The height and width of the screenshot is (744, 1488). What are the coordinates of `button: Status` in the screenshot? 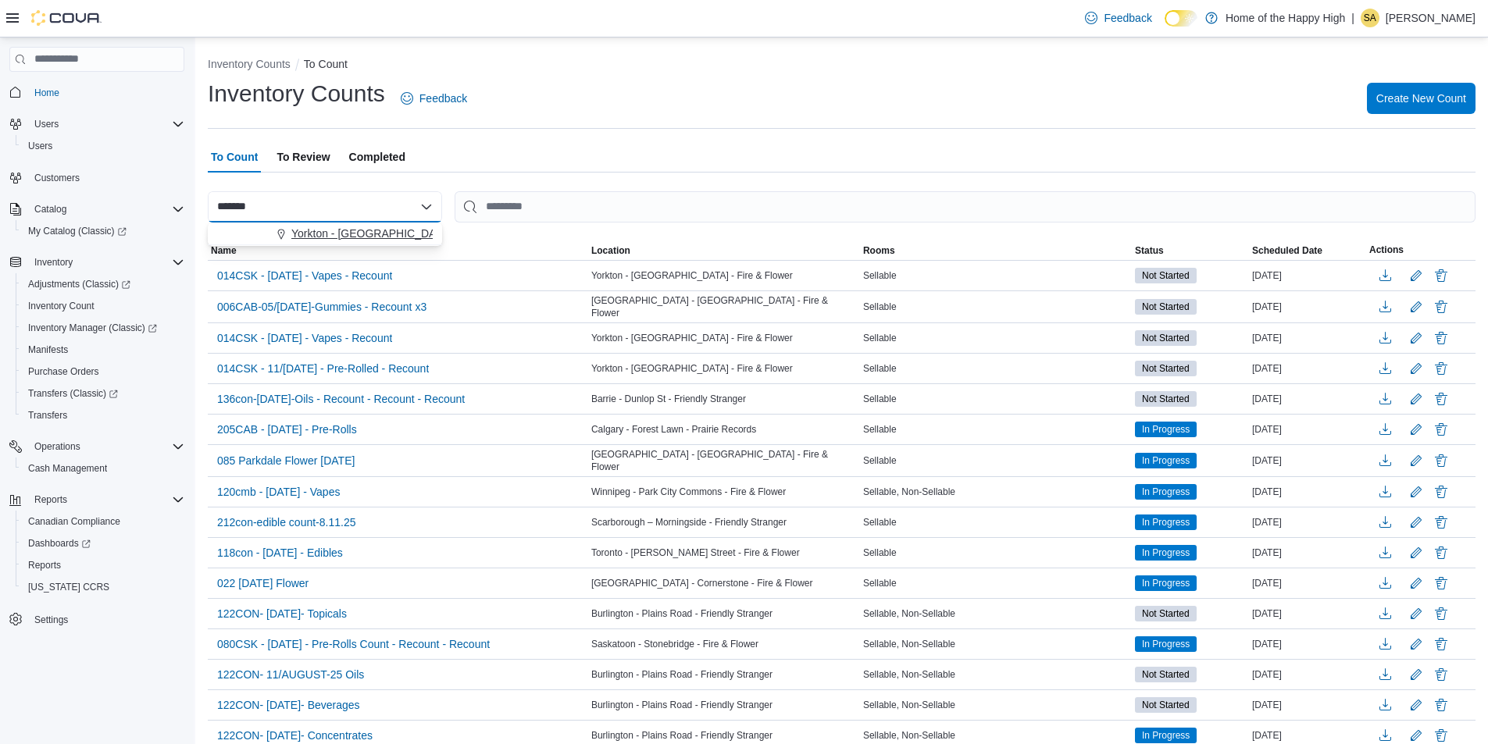 It's located at (1190, 251).